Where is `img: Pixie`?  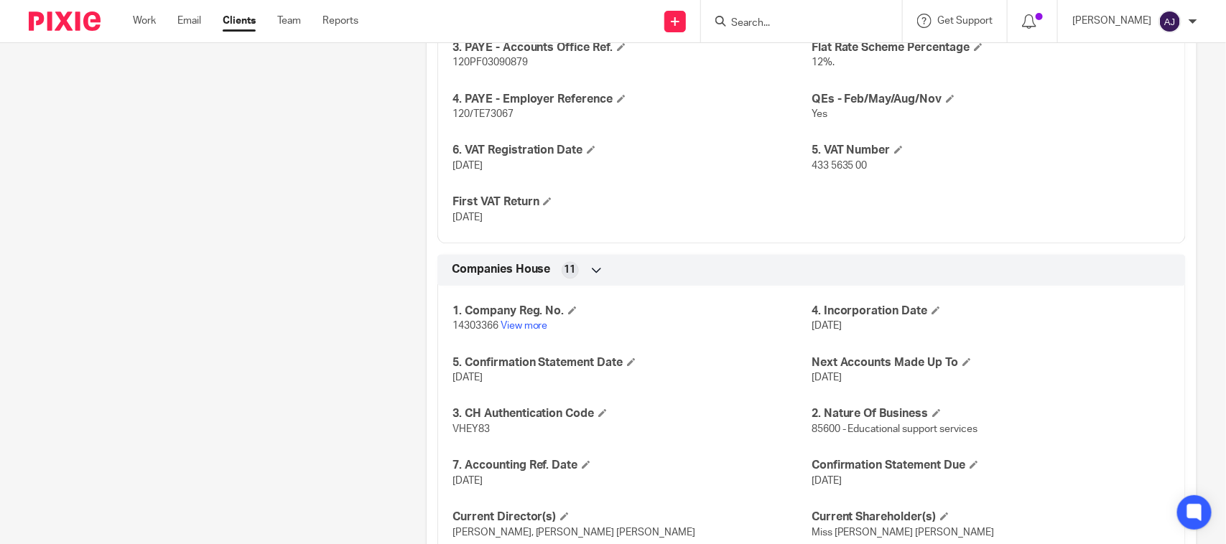
img: Pixie is located at coordinates (65, 21).